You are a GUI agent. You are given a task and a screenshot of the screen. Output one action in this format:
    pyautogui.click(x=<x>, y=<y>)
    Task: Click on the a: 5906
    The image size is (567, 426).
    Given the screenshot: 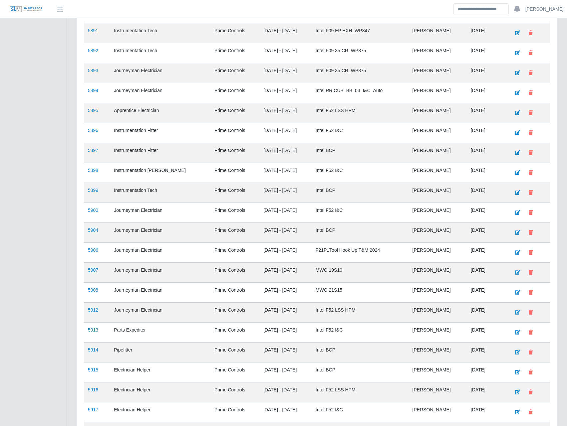 What is the action you would take?
    pyautogui.click(x=93, y=250)
    